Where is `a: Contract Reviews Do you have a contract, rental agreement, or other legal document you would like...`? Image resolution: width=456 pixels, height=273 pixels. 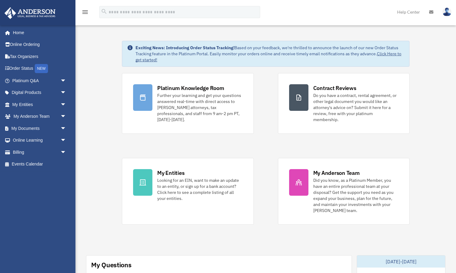
a: Contract Reviews Do you have a contract, rental agreement, or other legal document you would like... is located at coordinates (344, 103).